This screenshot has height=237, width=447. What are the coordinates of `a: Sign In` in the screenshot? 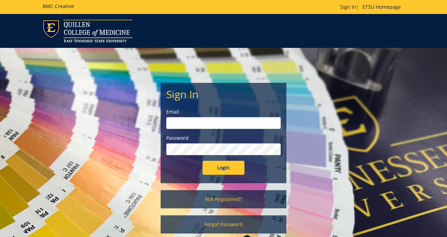 It's located at (348, 7).